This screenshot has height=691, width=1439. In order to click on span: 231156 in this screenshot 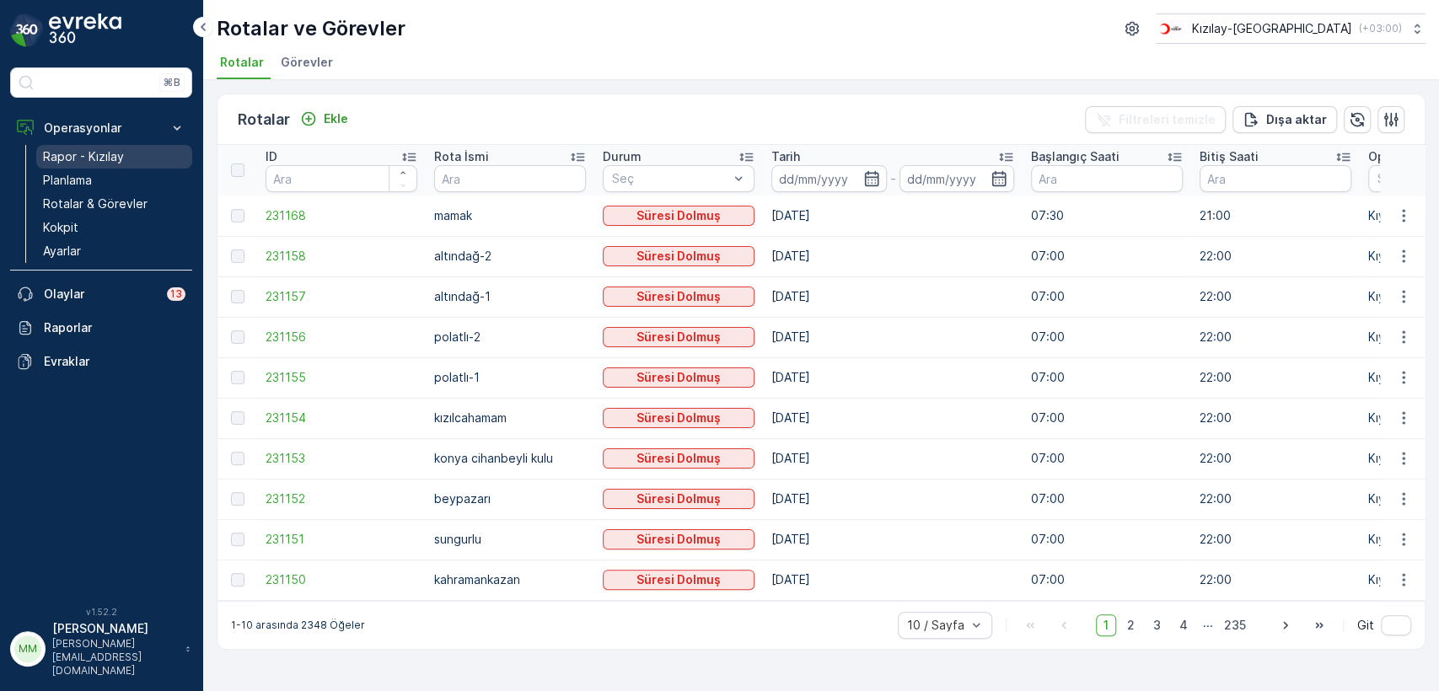, I will do `click(341, 337)`.